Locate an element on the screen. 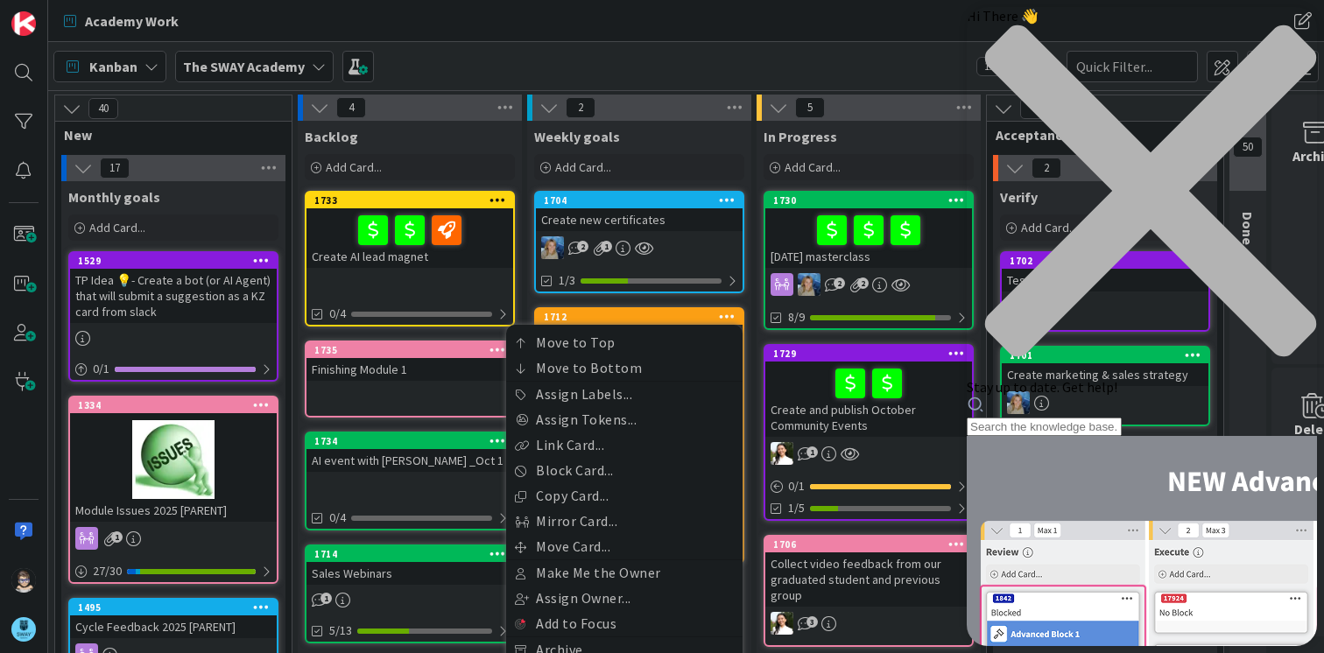  div: MA is located at coordinates (639, 248).